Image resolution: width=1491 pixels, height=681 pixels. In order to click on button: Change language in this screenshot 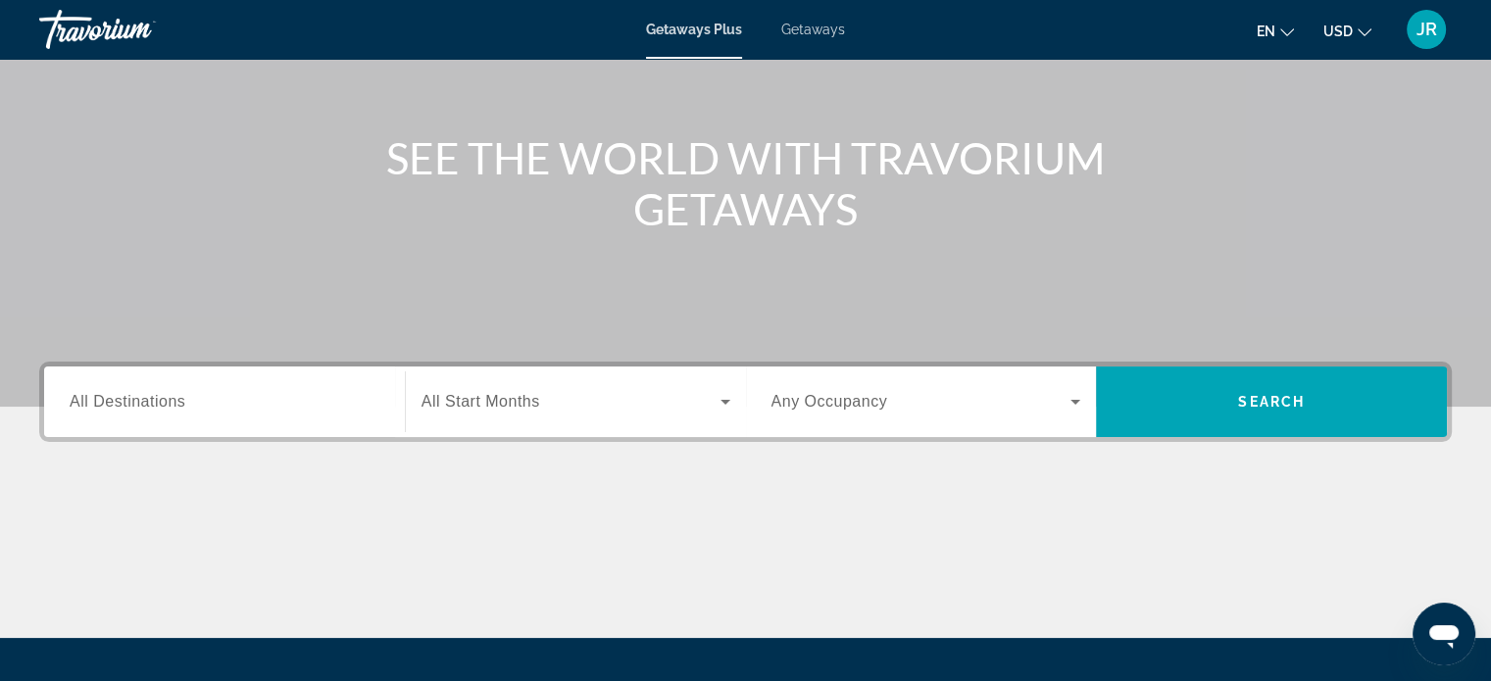, I will do `click(1275, 30)`.